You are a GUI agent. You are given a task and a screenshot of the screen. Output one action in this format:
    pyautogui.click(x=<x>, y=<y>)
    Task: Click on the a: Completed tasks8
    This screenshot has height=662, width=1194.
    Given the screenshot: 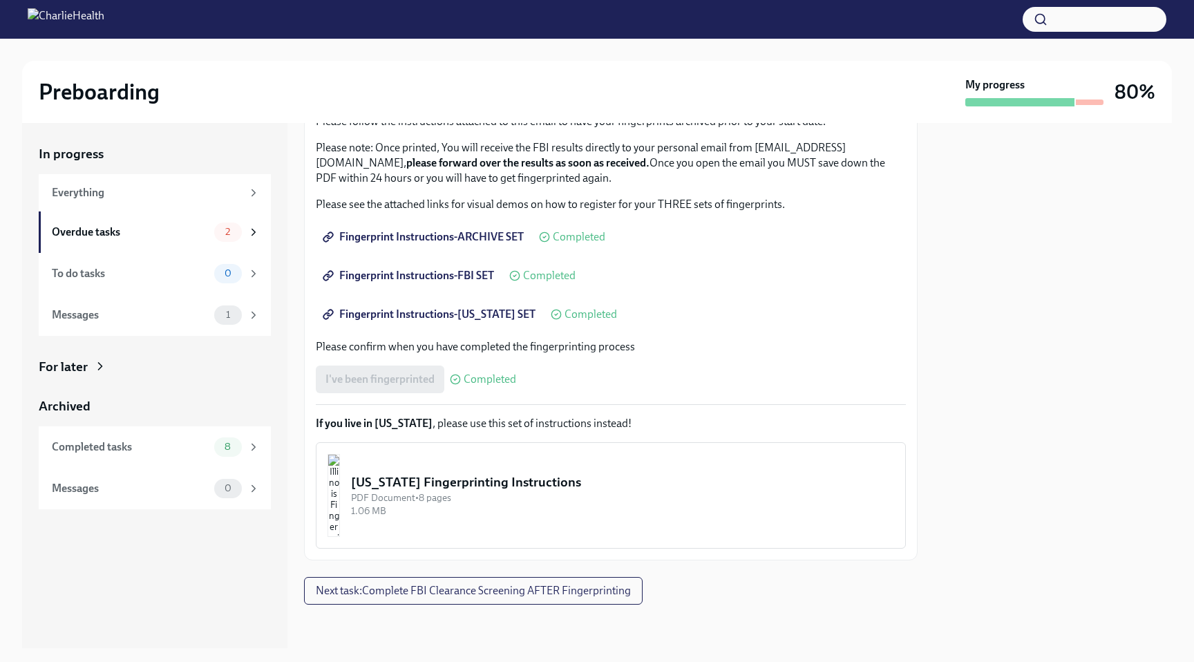 What is the action you would take?
    pyautogui.click(x=155, y=447)
    